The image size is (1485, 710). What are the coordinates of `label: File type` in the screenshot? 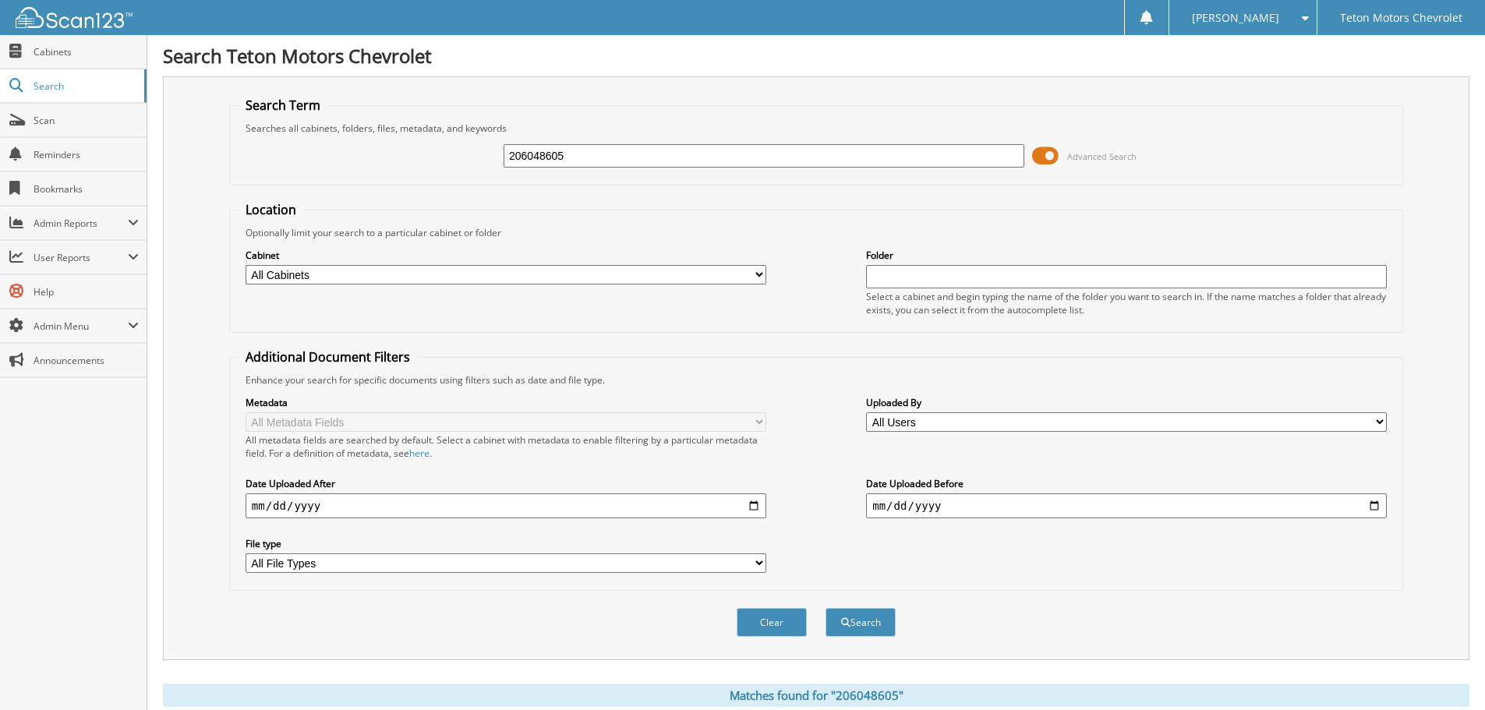 It's located at (506, 543).